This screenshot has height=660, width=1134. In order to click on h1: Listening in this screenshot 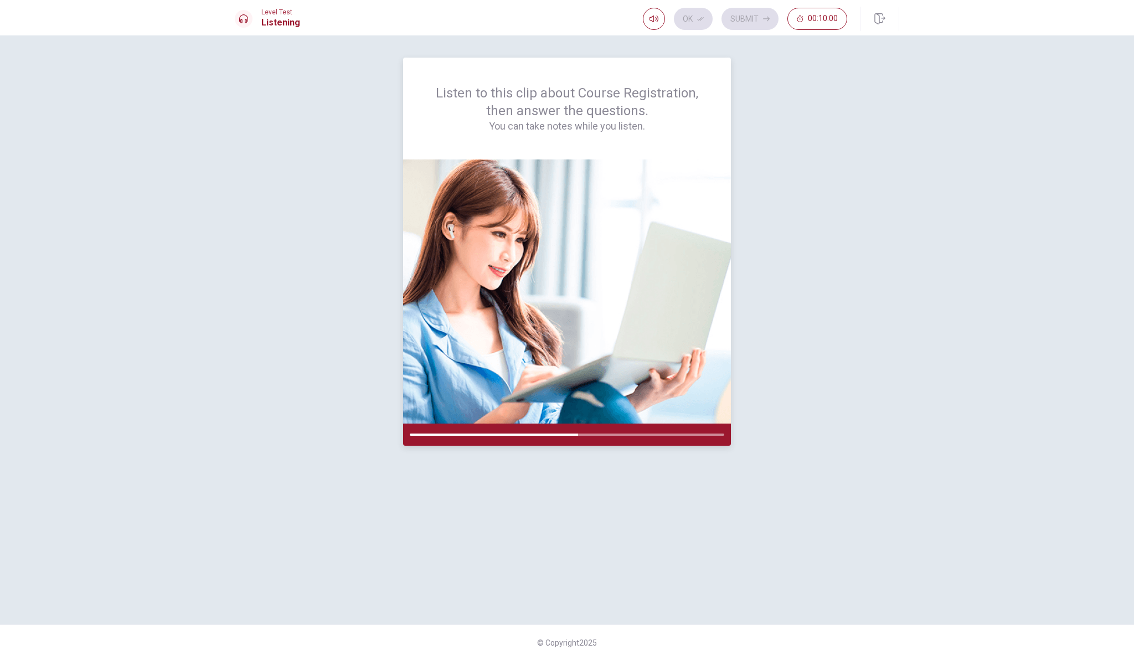, I will do `click(281, 23)`.